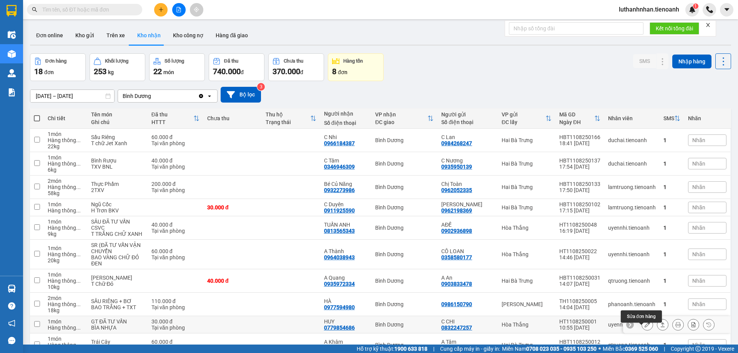 The width and height of the screenshot is (738, 353). What do you see at coordinates (580, 322) in the screenshot?
I see `div: HT1108250001` at bounding box center [580, 322].